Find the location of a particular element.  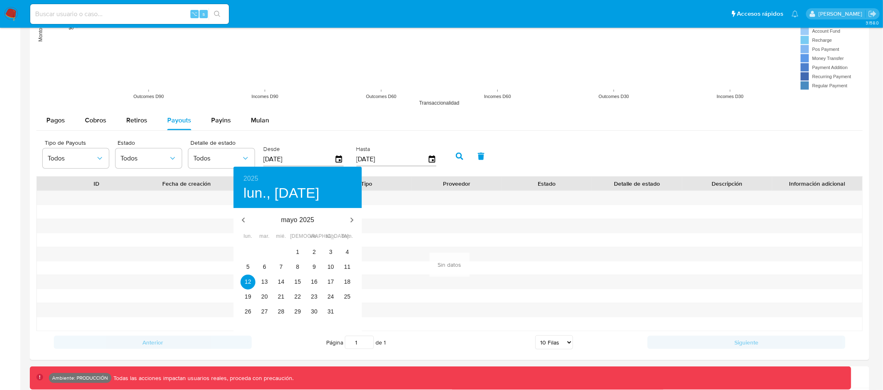

p: mayo 2025 is located at coordinates (298, 220).